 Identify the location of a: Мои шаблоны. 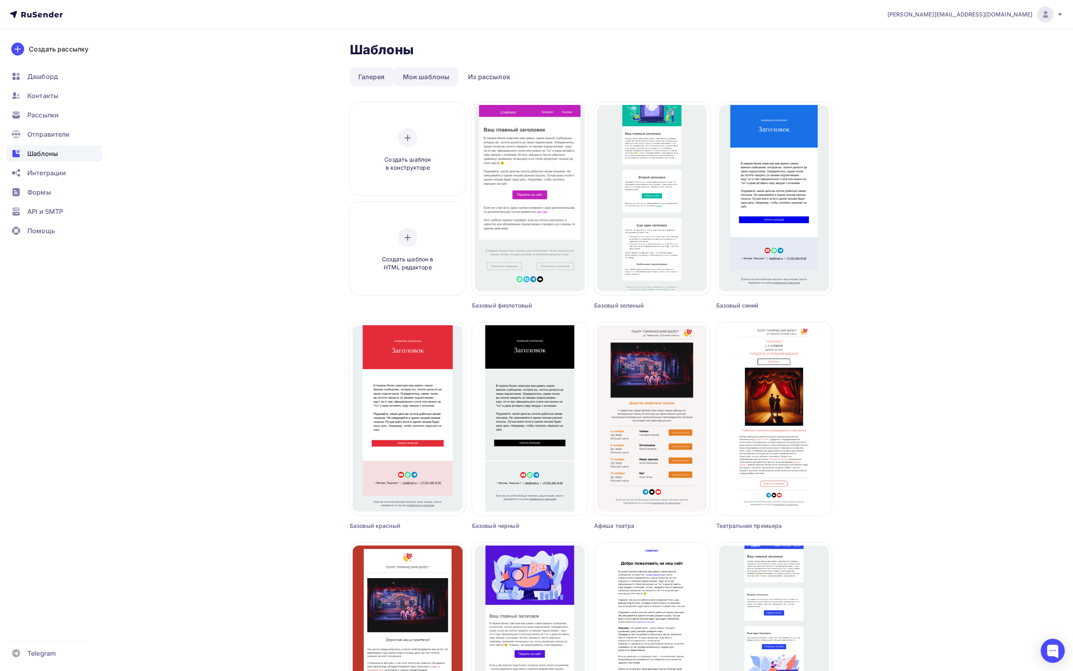
(426, 77).